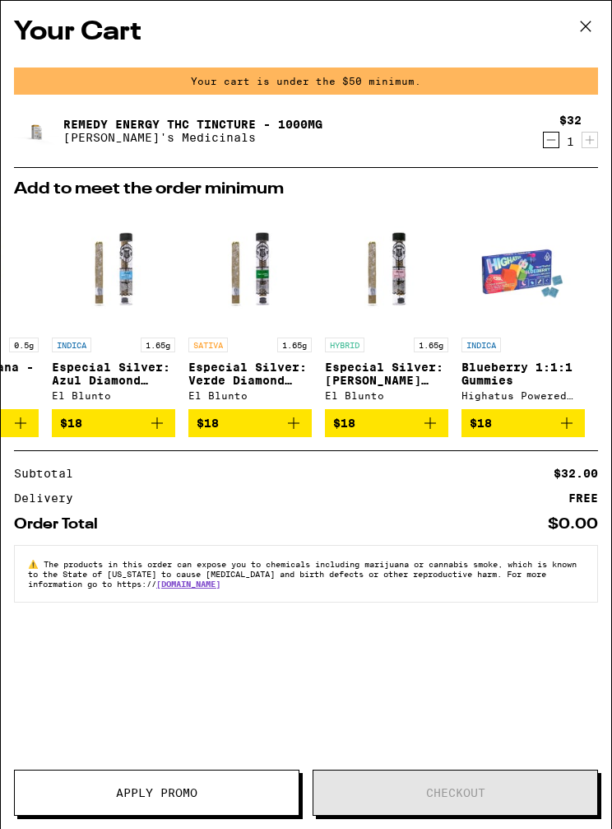 The width and height of the screenshot is (612, 829). What do you see at coordinates (114, 307) in the screenshot?
I see `a: Open page for Especial Silver: Azul Diamond Infused Blunt - 1.65g from El Blunto` at bounding box center [114, 307].